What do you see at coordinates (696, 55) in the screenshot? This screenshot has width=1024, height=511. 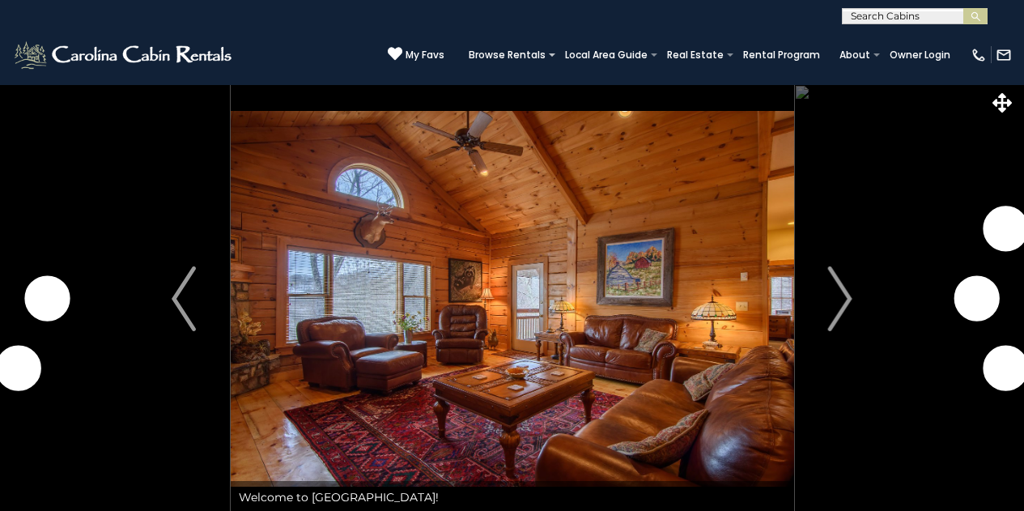 I see `a: Real Estate` at bounding box center [696, 55].